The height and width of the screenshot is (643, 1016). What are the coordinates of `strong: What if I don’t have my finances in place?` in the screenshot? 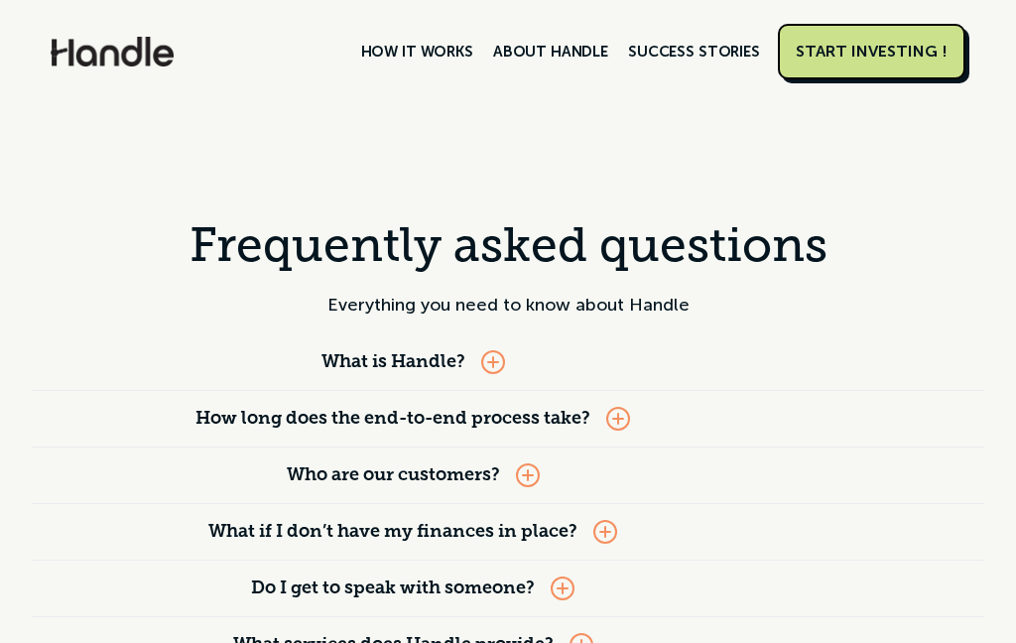 It's located at (393, 533).